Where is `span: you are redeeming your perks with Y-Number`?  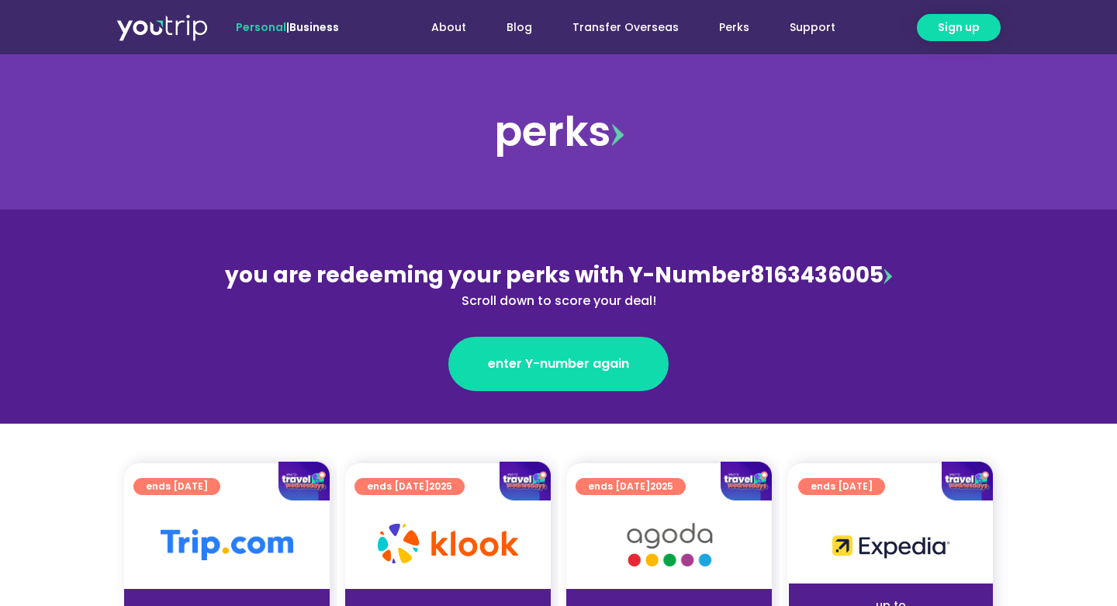
span: you are redeeming your perks with Y-Number is located at coordinates (487, 275).